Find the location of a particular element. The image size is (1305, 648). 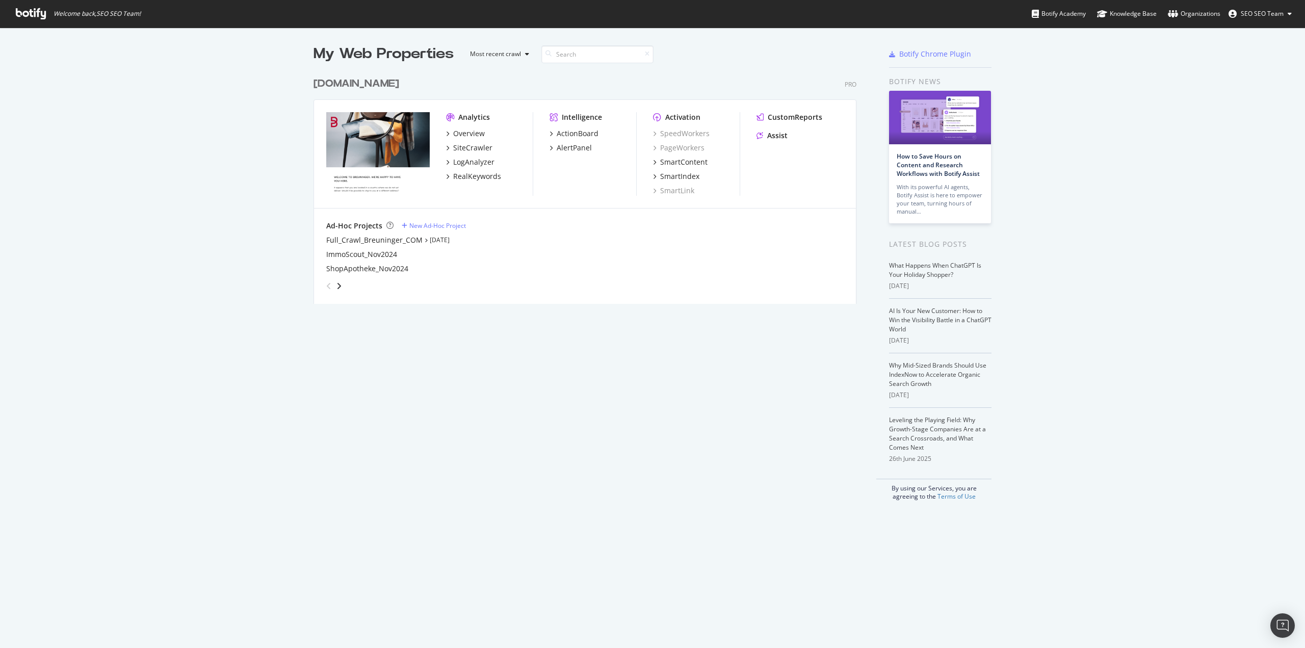

a: Why Mid-Sized Brands Should Use IndexNow to Accelerate Organic Search Growth is located at coordinates (937, 374).